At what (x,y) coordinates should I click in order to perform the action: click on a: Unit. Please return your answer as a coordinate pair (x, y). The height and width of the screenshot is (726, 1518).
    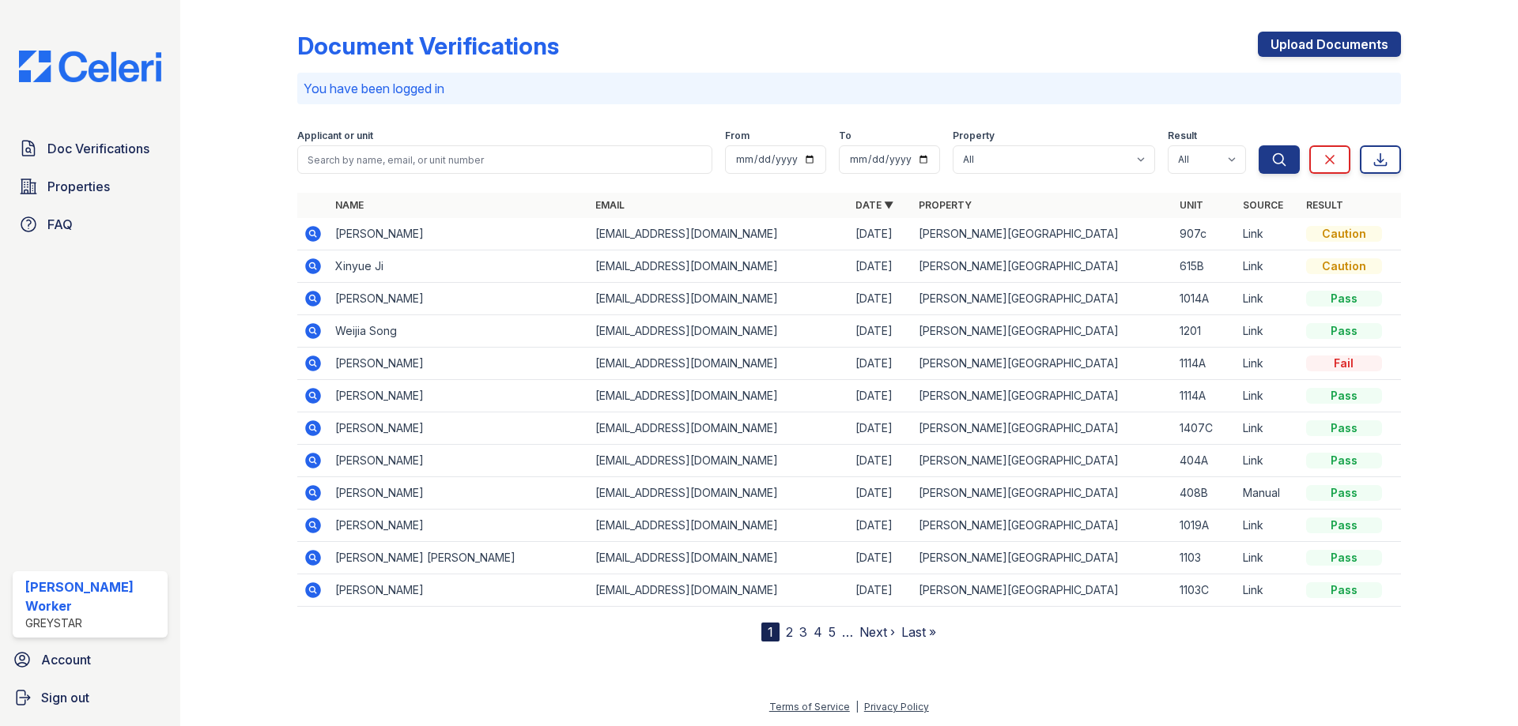
    Looking at the image, I should click on (1191, 205).